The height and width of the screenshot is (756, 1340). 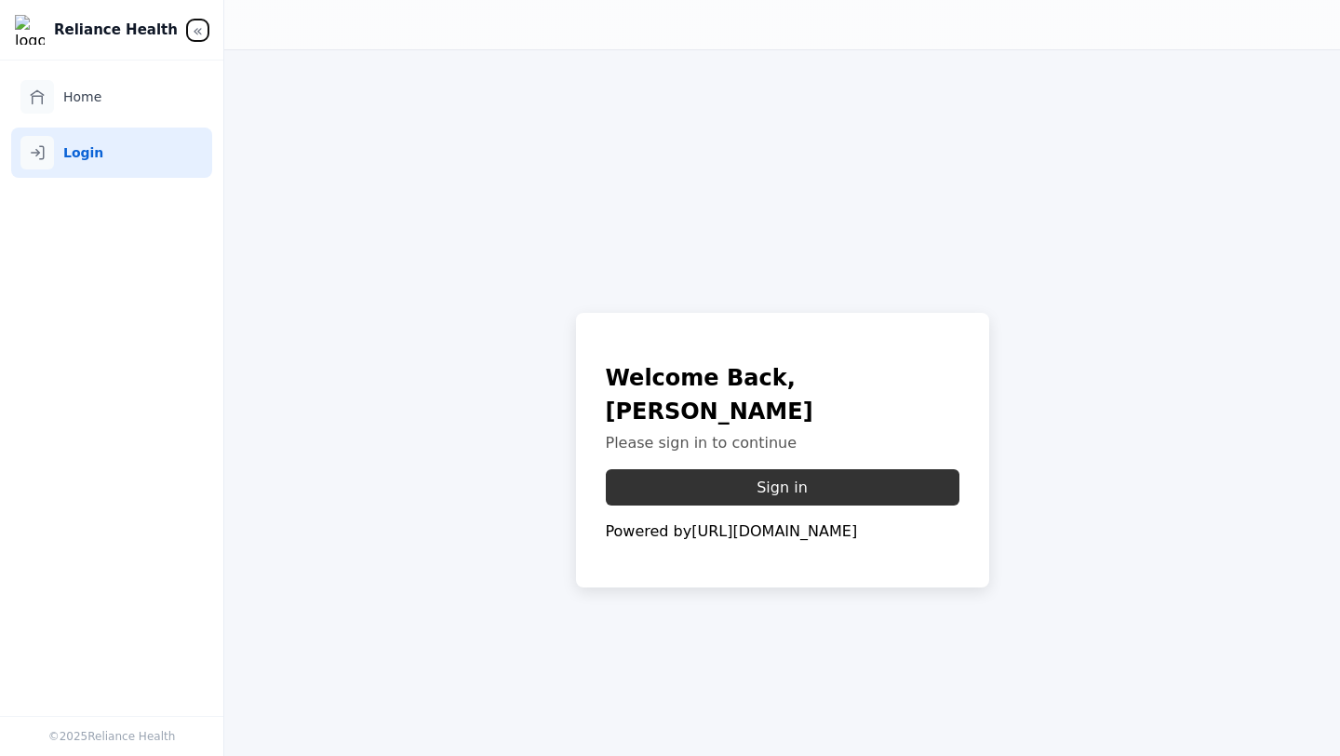 What do you see at coordinates (112, 736) in the screenshot?
I see `span: © 2025 Reliance Health` at bounding box center [112, 736].